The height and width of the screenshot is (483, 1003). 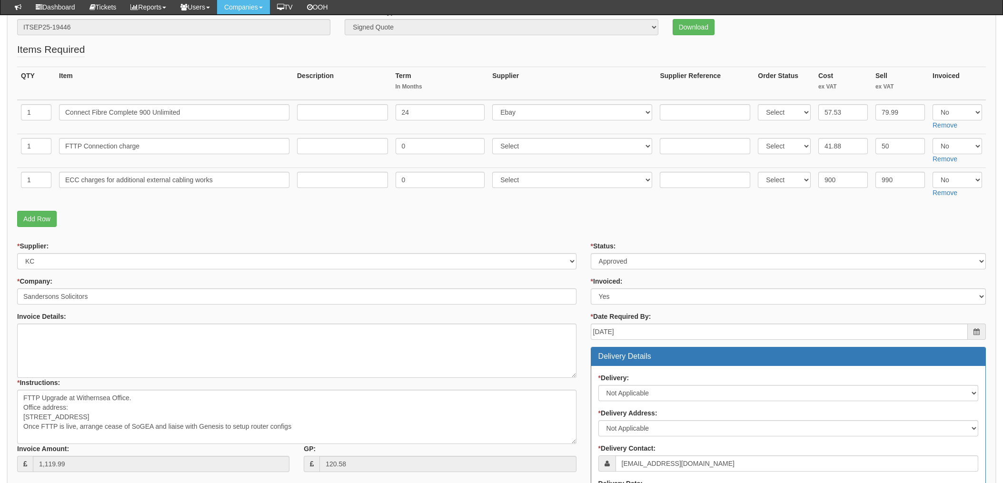 I want to click on label: GP:, so click(x=310, y=449).